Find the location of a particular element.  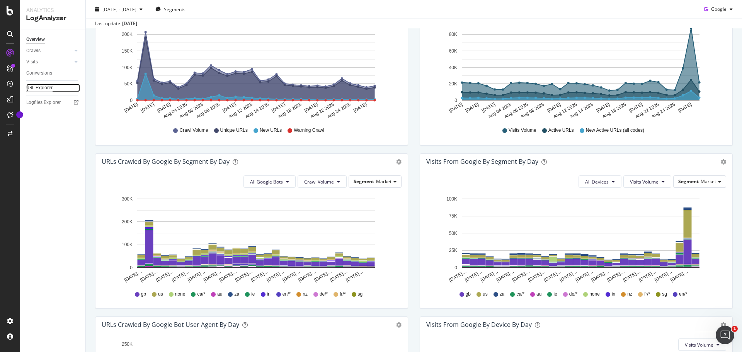

a: URL Explorer is located at coordinates (53, 88).